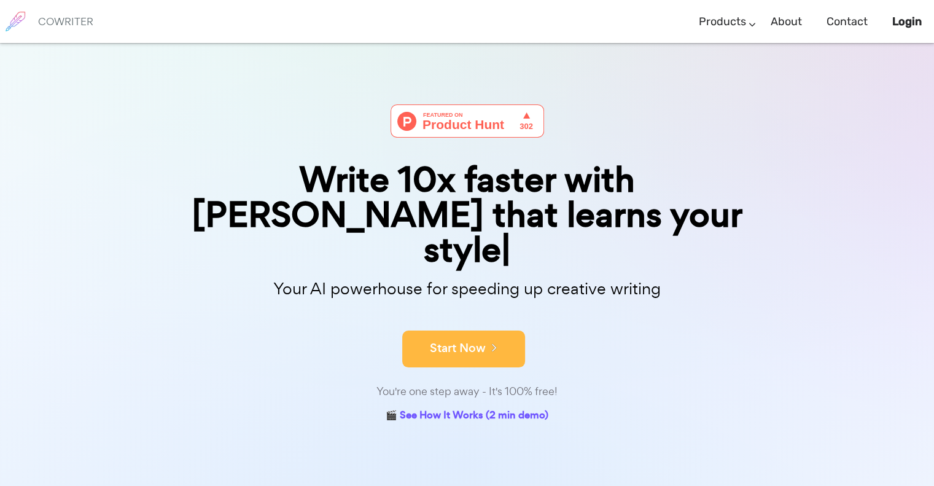 Image resolution: width=934 pixels, height=486 pixels. What do you see at coordinates (847, 21) in the screenshot?
I see `a: Contact` at bounding box center [847, 21].